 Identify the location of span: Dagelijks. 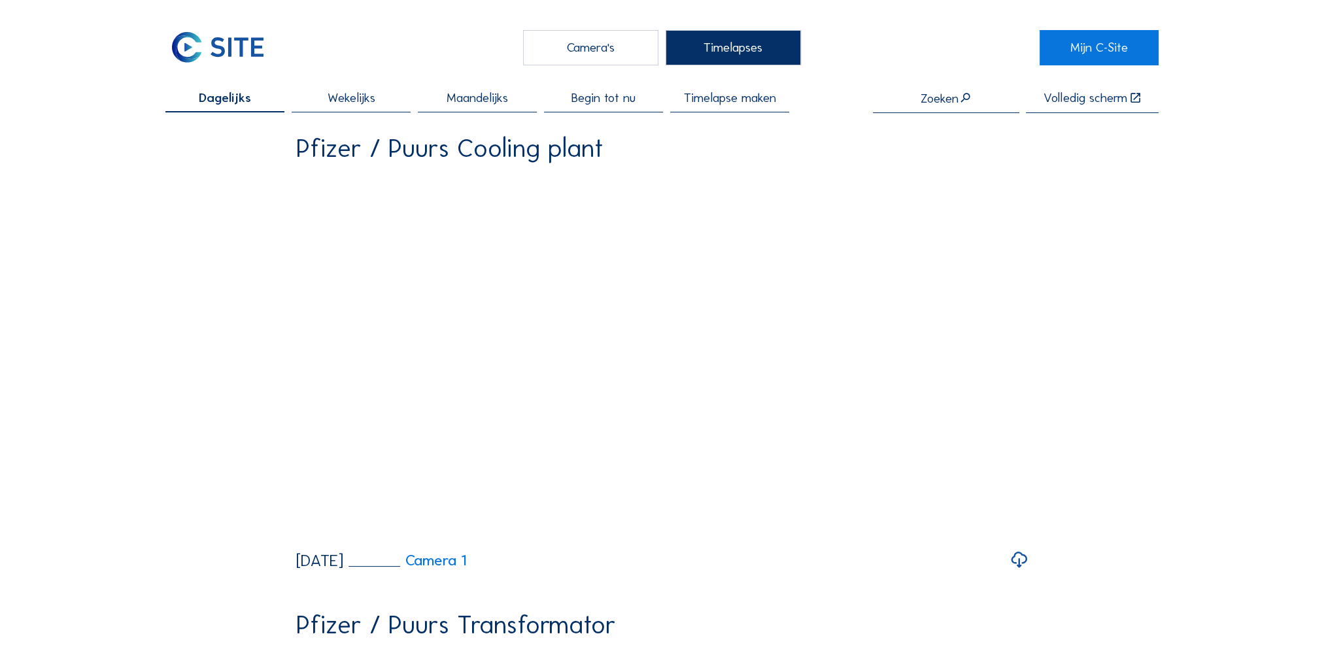
(225, 97).